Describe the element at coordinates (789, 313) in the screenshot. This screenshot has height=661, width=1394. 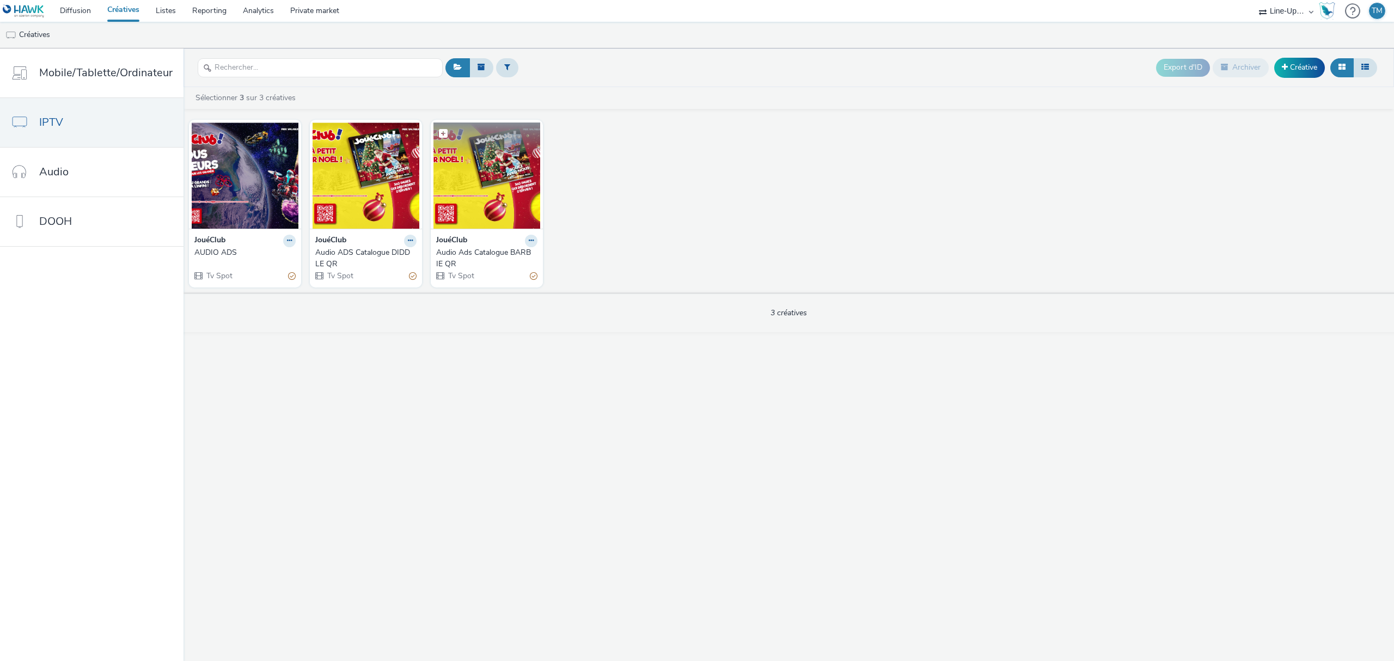
I see `span: 3 créatives` at that location.